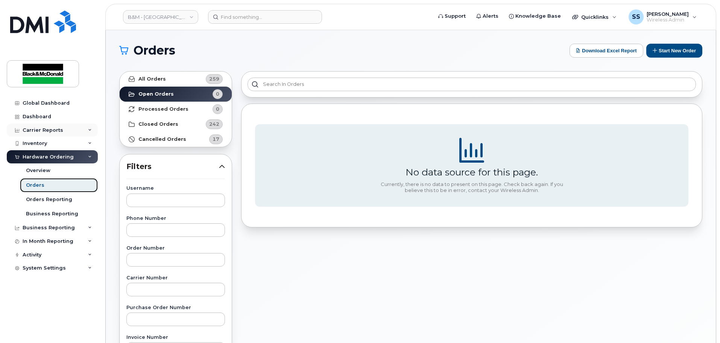  I want to click on strong: Open Orders, so click(156, 94).